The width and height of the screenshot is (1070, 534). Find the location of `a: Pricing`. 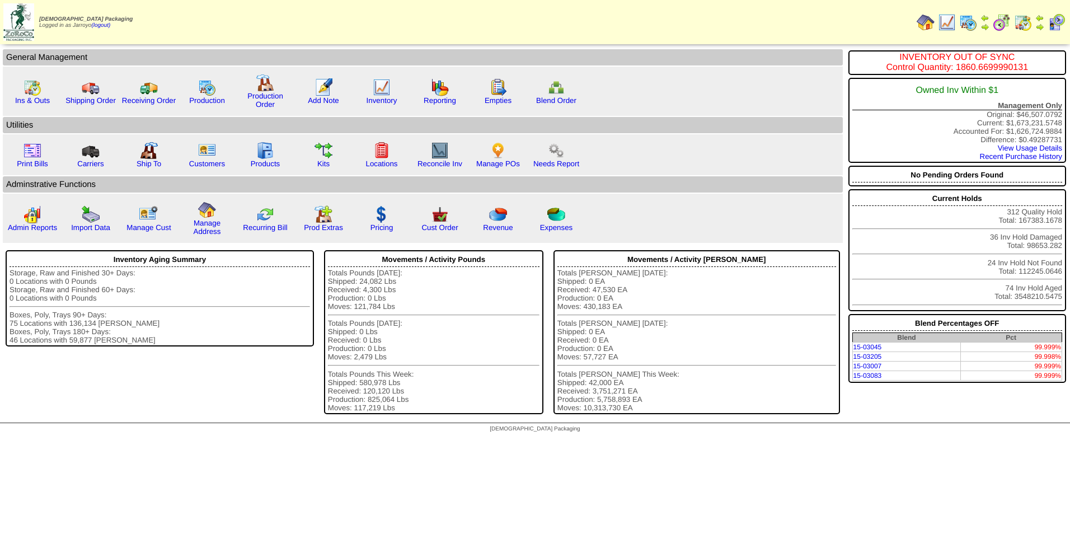

a: Pricing is located at coordinates (382, 227).